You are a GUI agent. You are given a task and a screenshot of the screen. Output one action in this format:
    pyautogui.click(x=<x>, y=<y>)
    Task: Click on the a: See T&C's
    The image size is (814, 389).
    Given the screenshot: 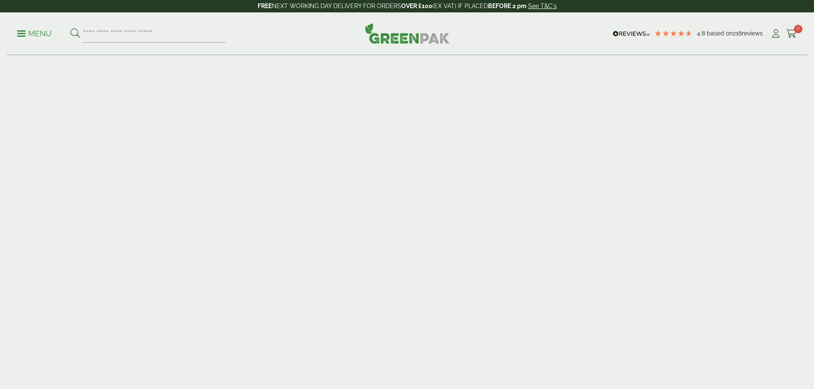 What is the action you would take?
    pyautogui.click(x=542, y=6)
    